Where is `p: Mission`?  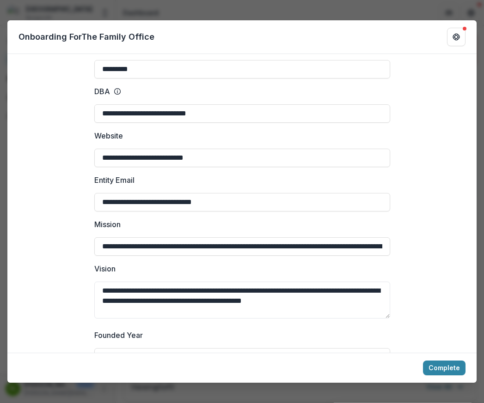
p: Mission is located at coordinates (107, 224).